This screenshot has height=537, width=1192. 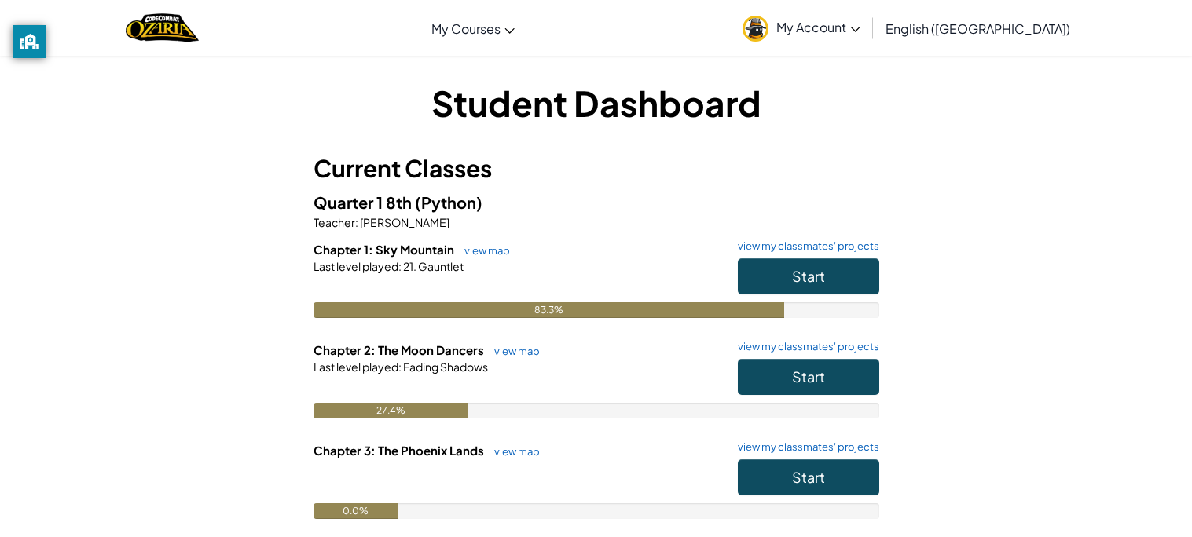 I want to click on img: Home, so click(x=162, y=27).